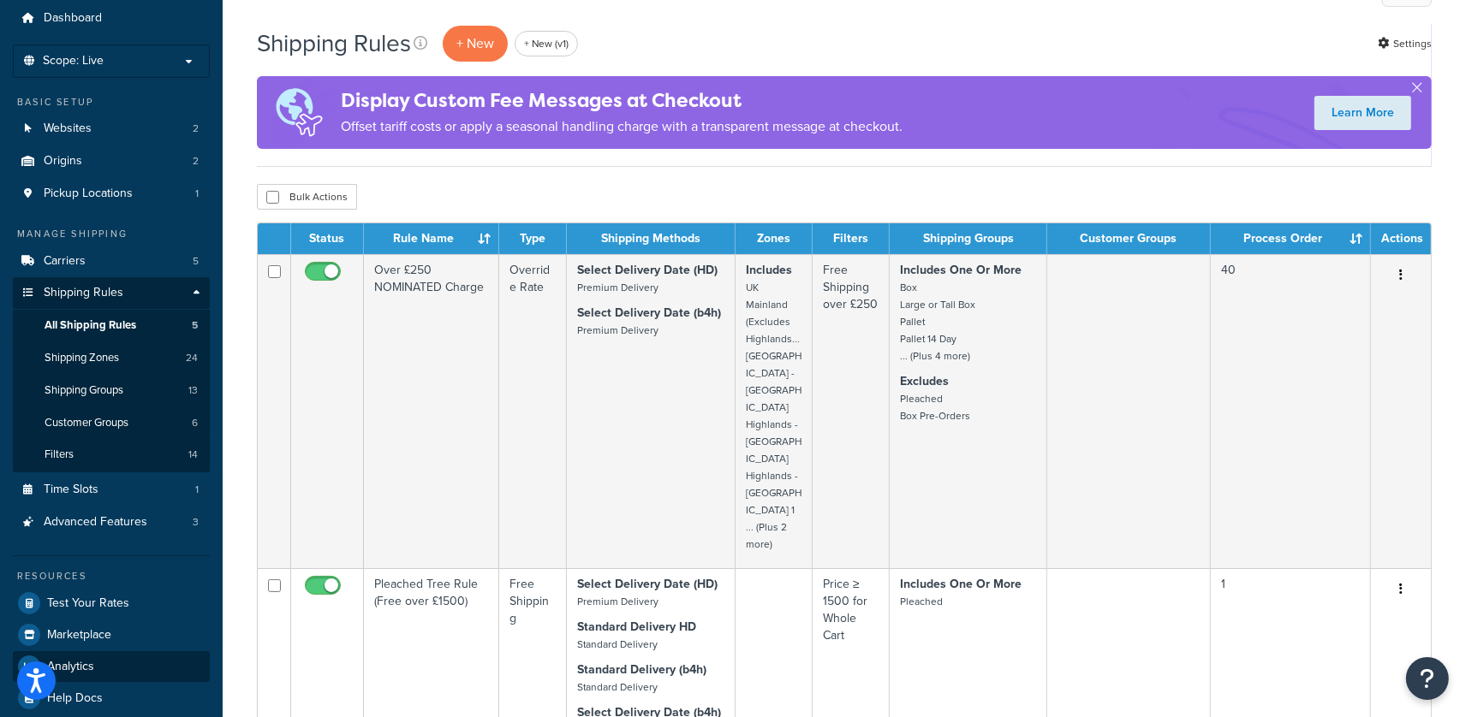 The image size is (1466, 717). Describe the element at coordinates (111, 128) in the screenshot. I see `li: Websites` at that location.